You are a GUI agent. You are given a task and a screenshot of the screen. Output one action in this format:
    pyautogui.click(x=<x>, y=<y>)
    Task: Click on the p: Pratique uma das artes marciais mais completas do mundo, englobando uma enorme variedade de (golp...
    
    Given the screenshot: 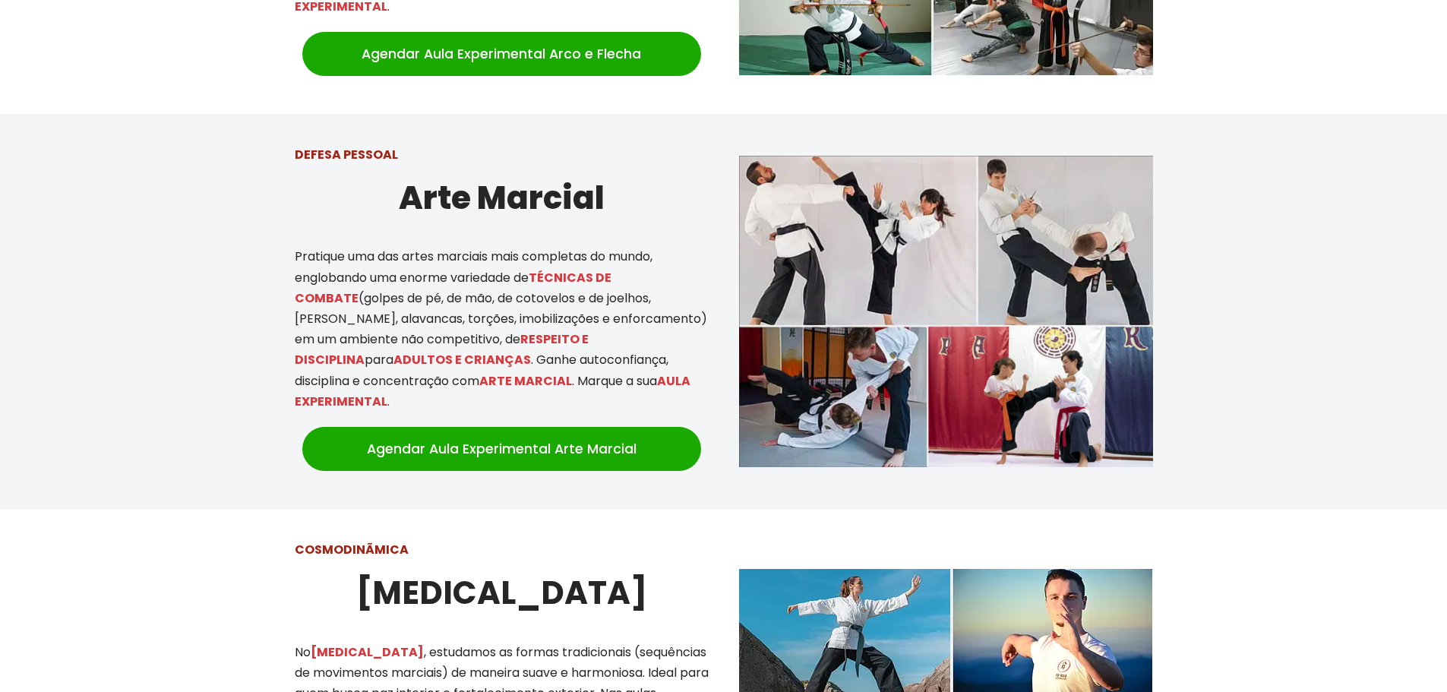 What is the action you would take?
    pyautogui.click(x=501, y=329)
    